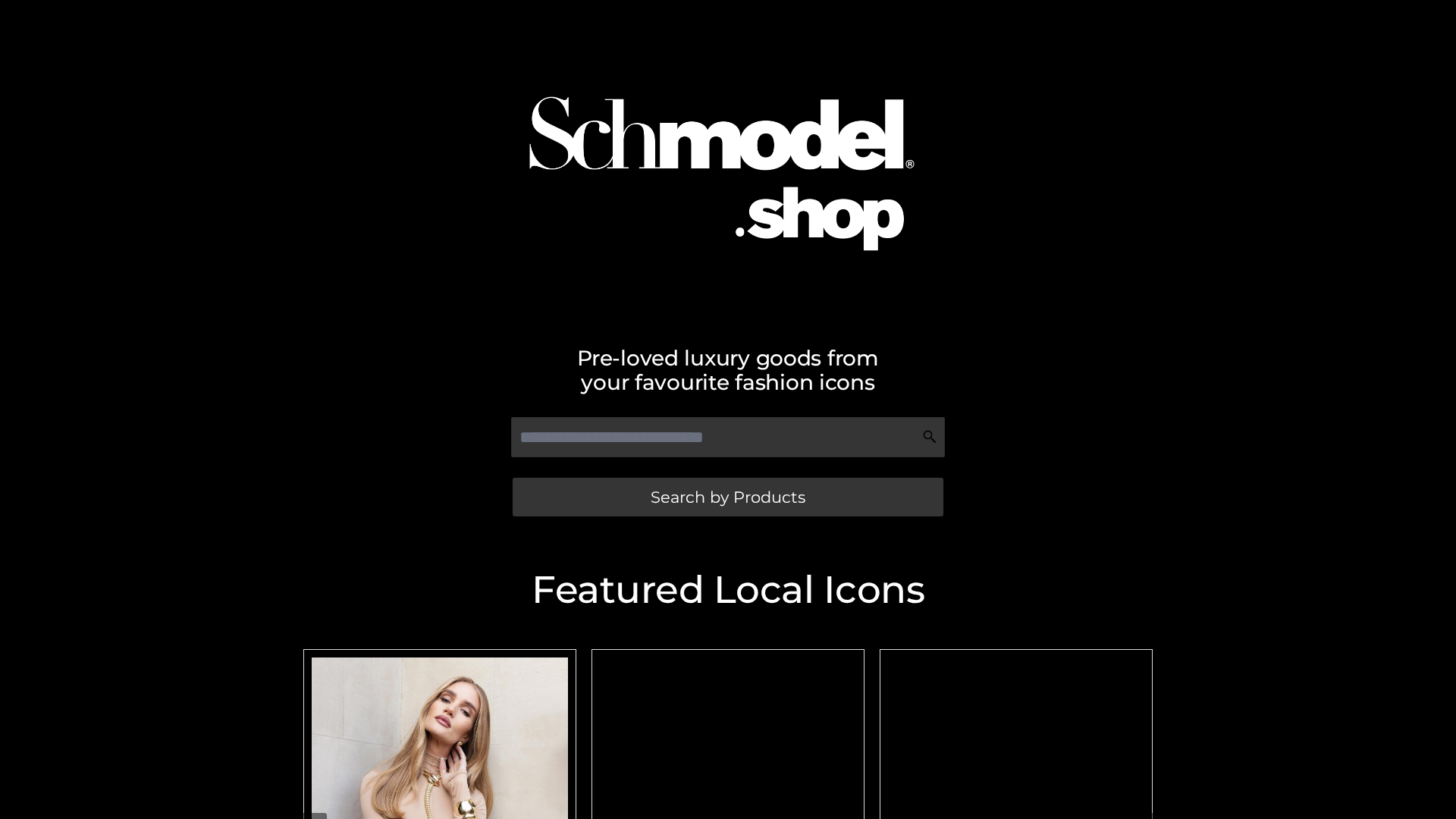 The width and height of the screenshot is (1456, 819). I want to click on h2: Featured Local Icons​, so click(728, 590).